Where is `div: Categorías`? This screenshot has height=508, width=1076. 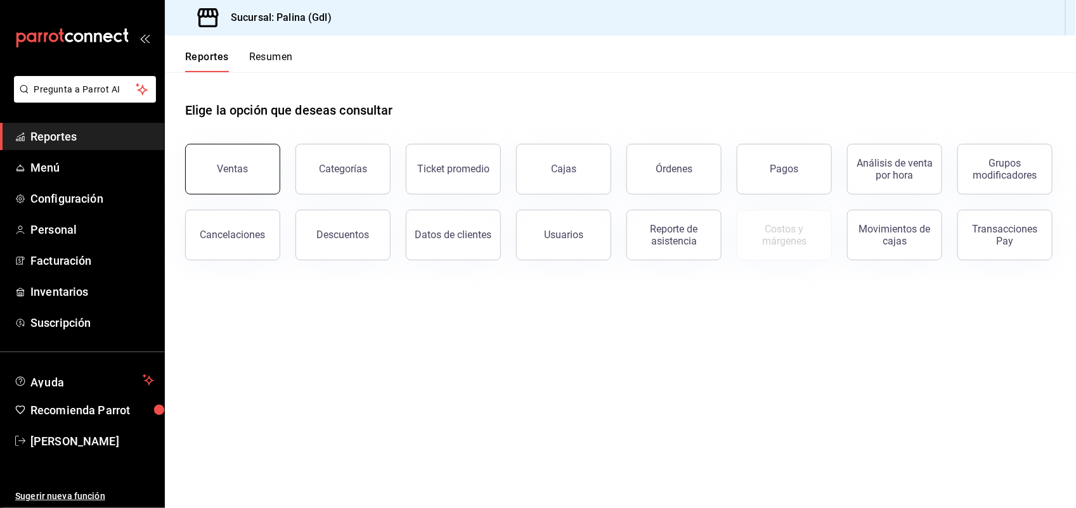 div: Categorías is located at coordinates (343, 169).